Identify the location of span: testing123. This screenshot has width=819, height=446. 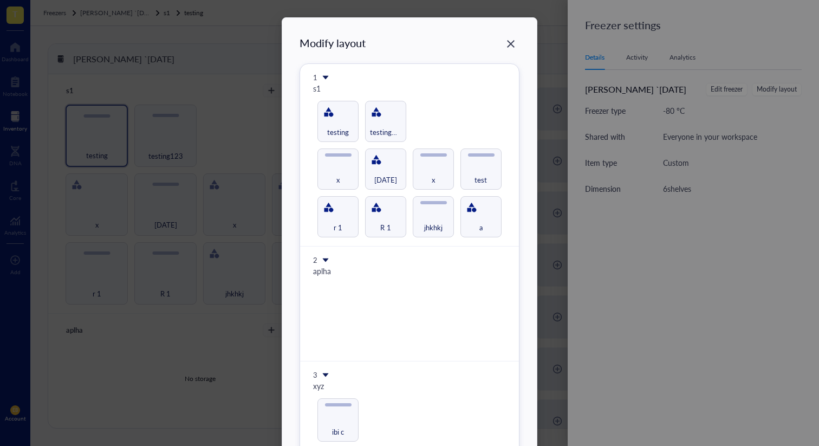
(388, 132).